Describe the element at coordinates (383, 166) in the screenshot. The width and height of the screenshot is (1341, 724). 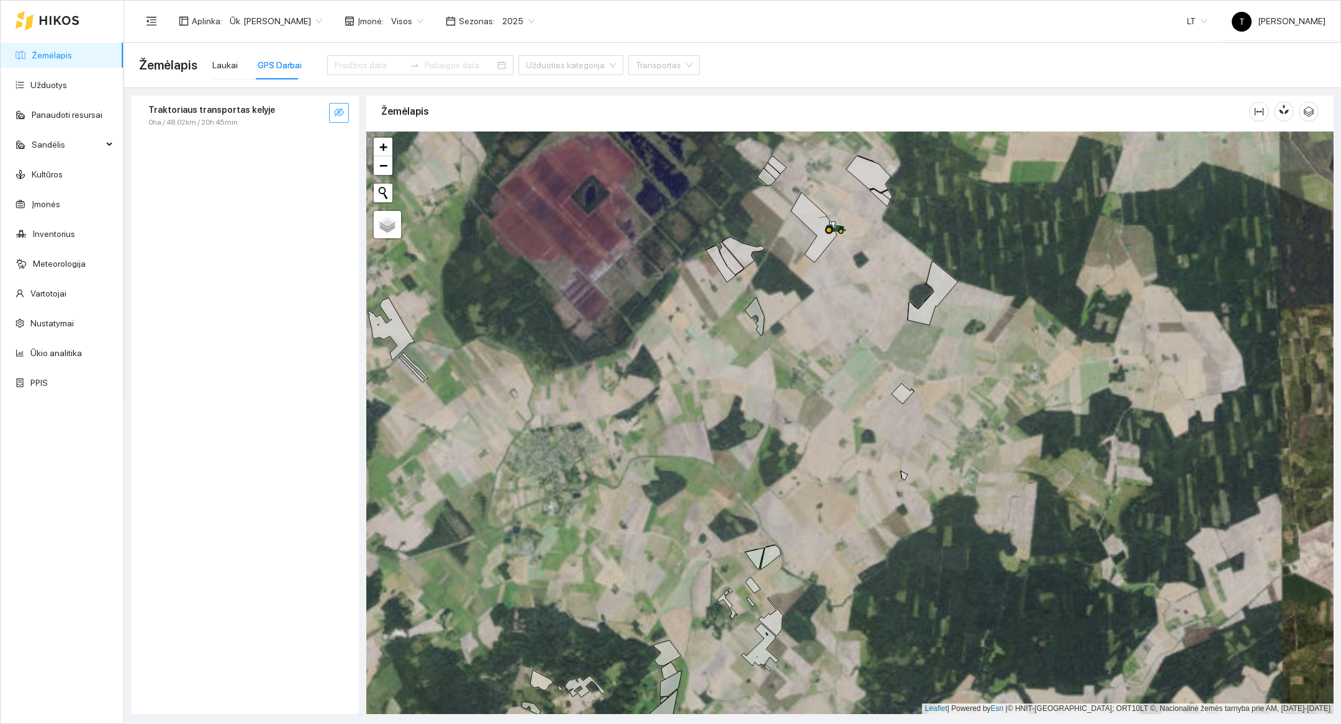
I see `a: Zoom out` at that location.